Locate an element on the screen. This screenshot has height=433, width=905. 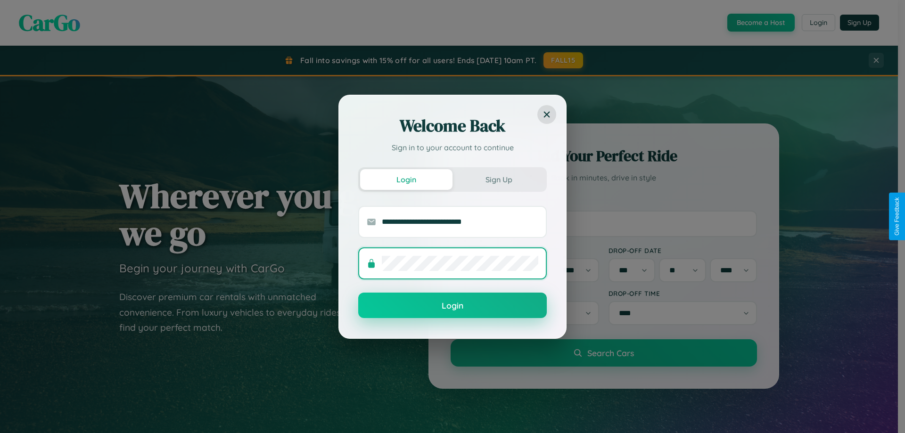
h2: Welcome Back is located at coordinates (452, 126).